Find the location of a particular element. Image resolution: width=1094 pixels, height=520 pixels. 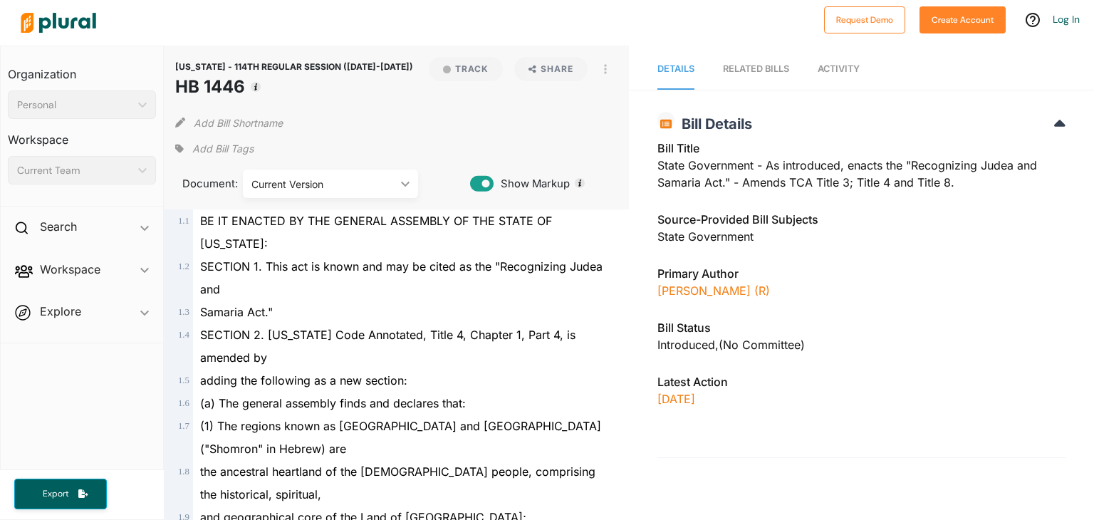

span: (a) The general assembly finds and declares that: is located at coordinates (333, 403).